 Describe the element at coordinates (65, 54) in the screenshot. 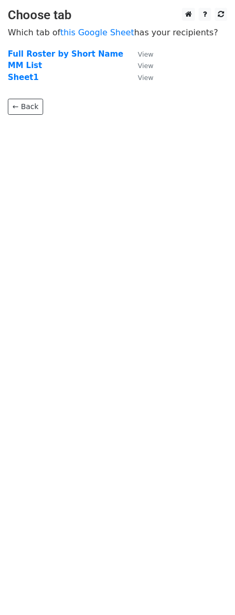

I see `strong: Full Roster by Short Name` at that location.